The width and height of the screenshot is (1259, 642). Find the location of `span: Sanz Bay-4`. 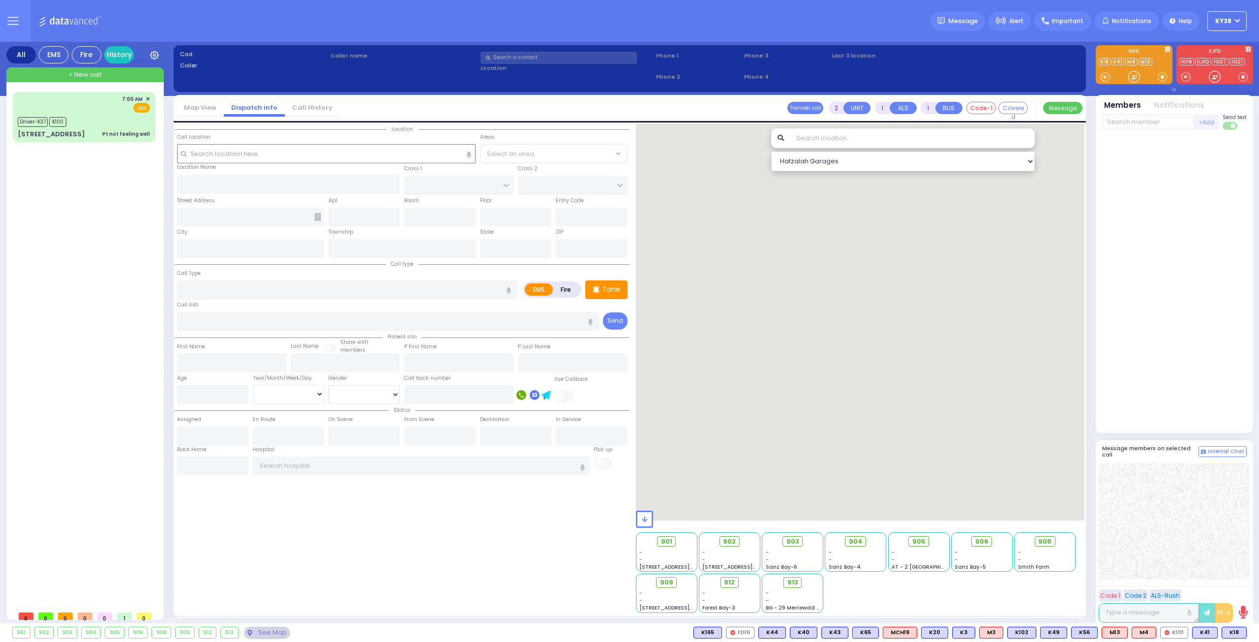

span: Sanz Bay-4 is located at coordinates (844, 566).